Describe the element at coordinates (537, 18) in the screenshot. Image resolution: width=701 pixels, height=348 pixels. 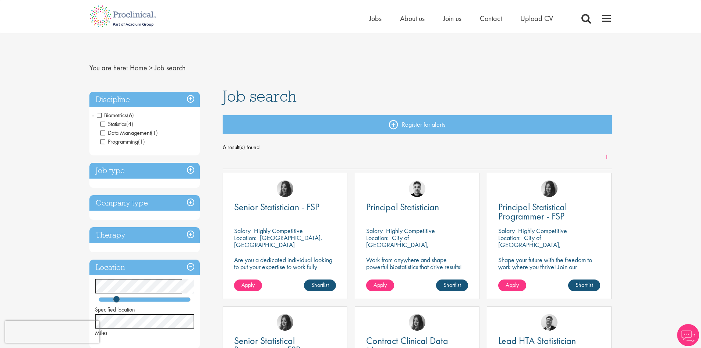
I see `a: Upload CV` at that location.